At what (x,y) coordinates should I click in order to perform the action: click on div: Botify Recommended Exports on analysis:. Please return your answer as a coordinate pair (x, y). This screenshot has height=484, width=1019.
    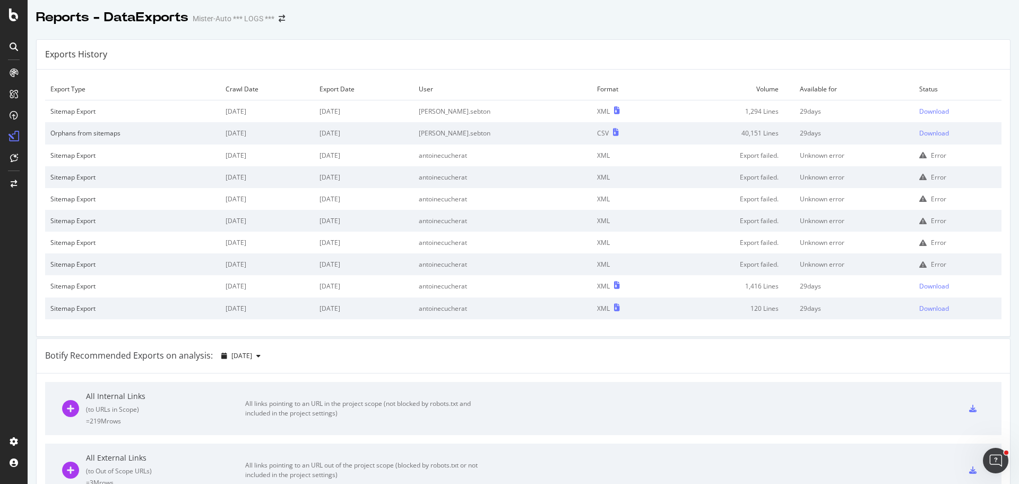
    Looking at the image, I should click on (129, 355).